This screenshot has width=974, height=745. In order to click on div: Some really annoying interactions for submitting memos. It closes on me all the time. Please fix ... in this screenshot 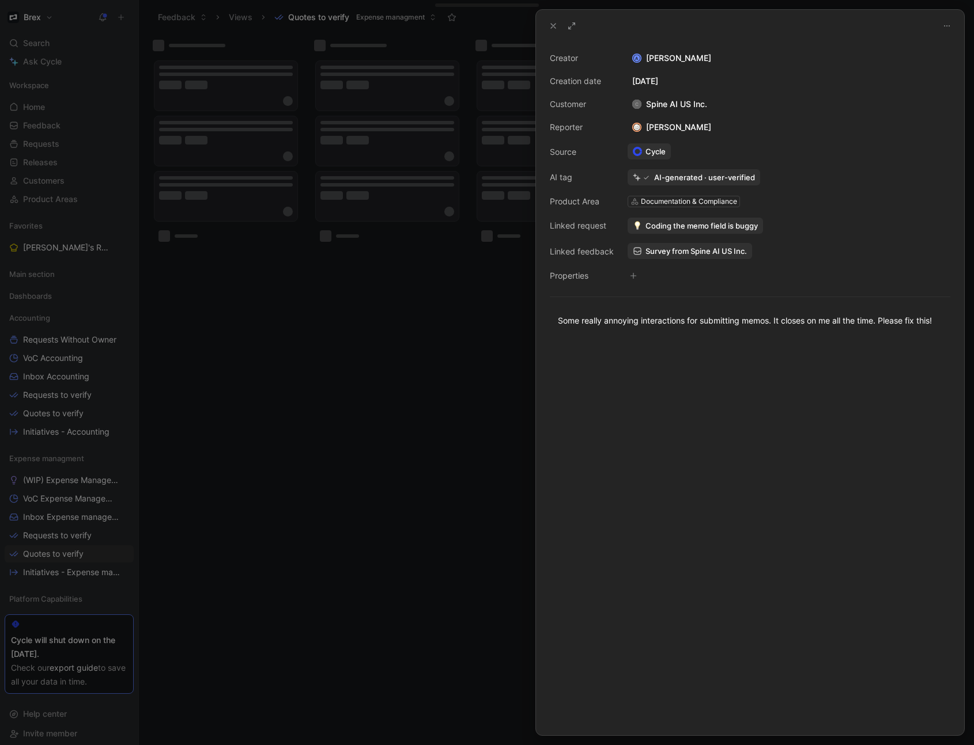, I will do `click(749, 320)`.